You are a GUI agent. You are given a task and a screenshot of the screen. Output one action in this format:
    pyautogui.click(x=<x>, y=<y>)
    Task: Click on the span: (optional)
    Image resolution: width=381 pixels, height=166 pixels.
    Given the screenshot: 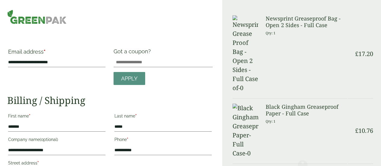 What is the action you would take?
    pyautogui.click(x=49, y=140)
    